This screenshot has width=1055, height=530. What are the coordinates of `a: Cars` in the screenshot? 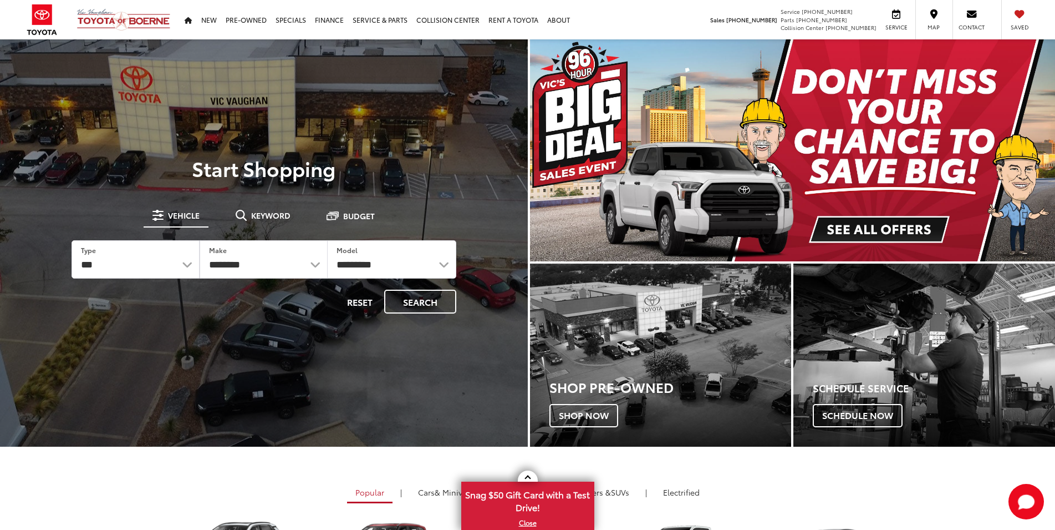 It's located at (445, 492).